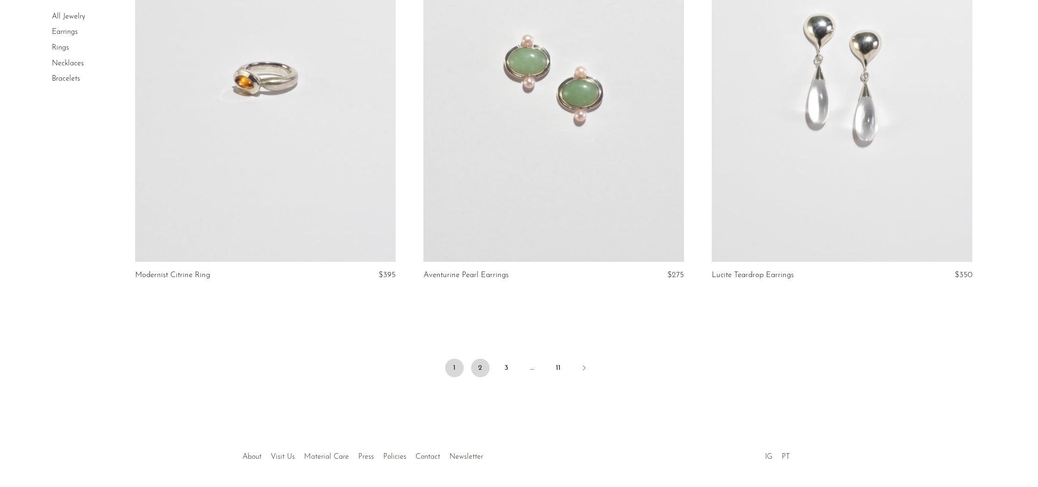 Image resolution: width=1038 pixels, height=487 pixels. Describe the element at coordinates (173, 275) in the screenshot. I see `a: Modernist Citrine Ring` at that location.